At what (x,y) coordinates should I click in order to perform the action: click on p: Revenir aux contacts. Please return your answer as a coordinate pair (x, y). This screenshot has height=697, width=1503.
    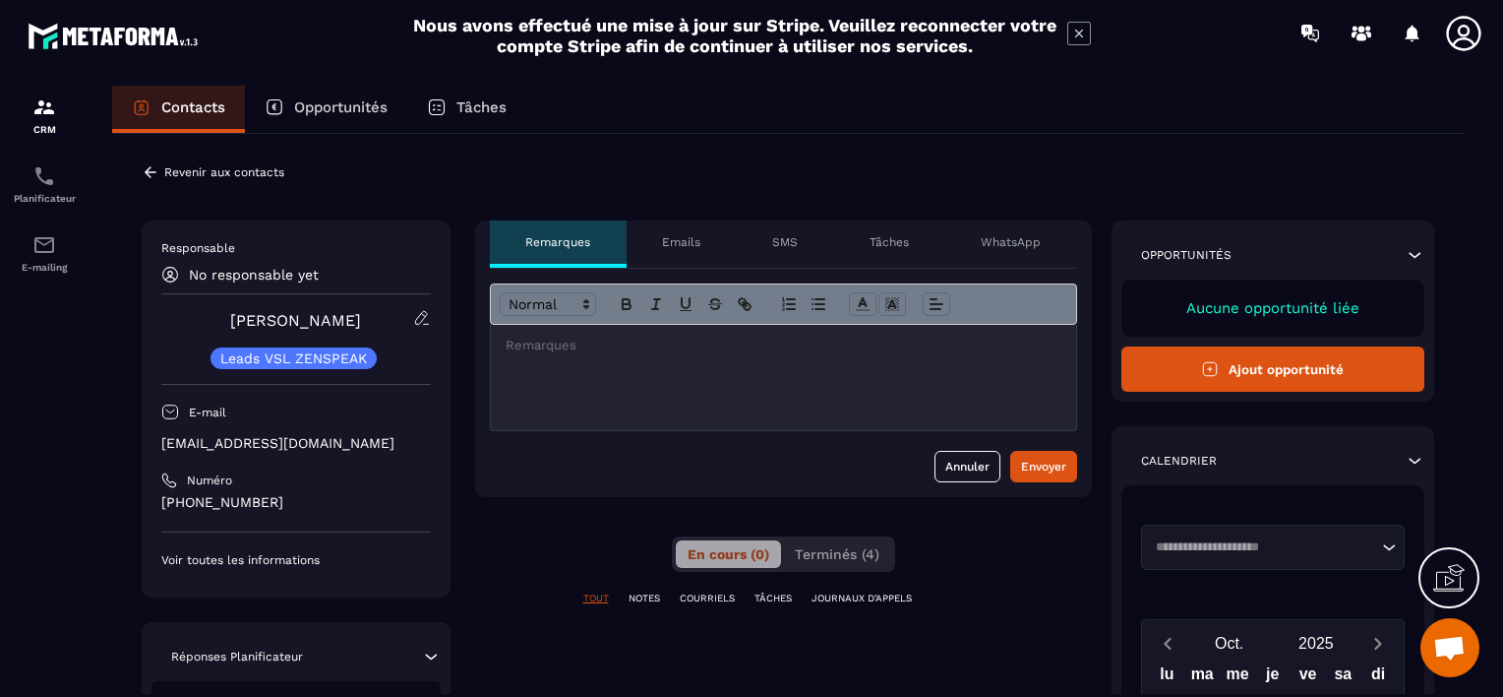
    Looking at the image, I should click on (224, 172).